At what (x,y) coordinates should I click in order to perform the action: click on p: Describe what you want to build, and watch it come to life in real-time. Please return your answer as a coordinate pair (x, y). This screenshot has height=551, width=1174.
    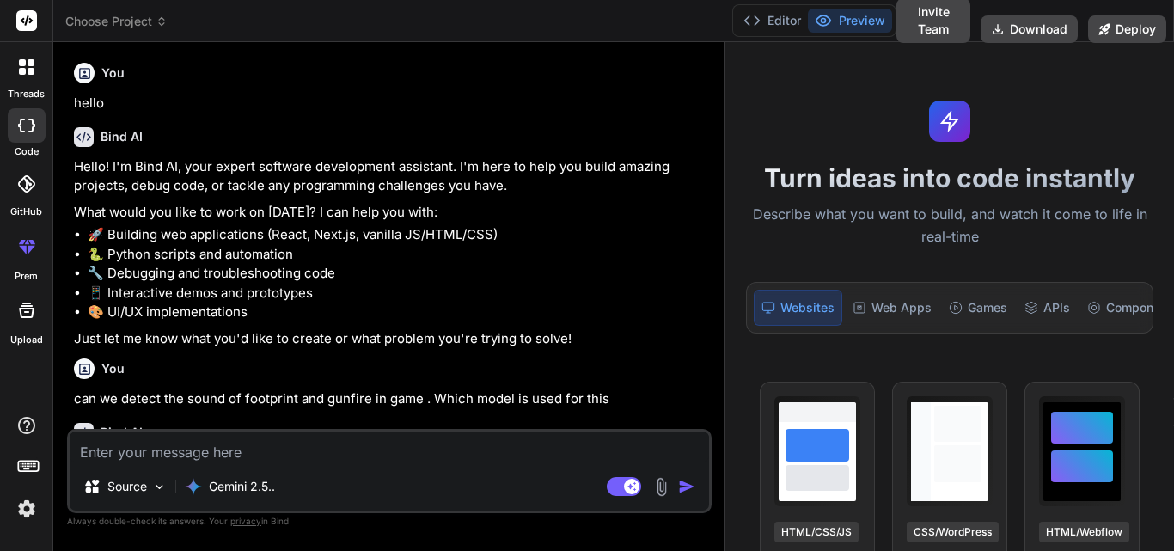
    Looking at the image, I should click on (950, 225).